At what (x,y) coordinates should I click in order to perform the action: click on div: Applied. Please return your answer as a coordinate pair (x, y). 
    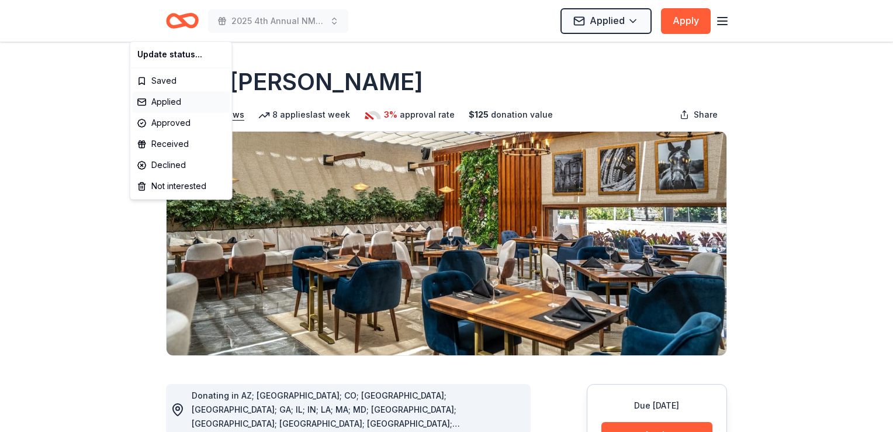
    Looking at the image, I should click on (181, 102).